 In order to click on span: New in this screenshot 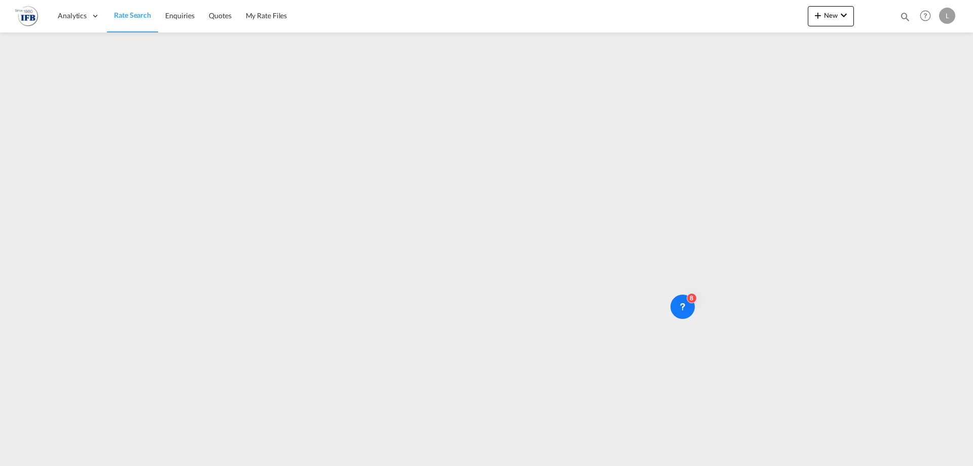, I will do `click(831, 15)`.